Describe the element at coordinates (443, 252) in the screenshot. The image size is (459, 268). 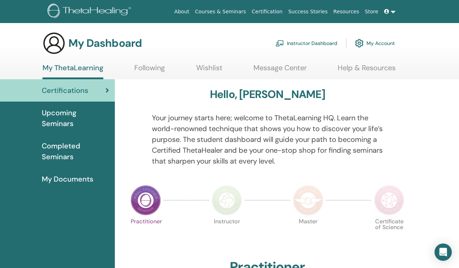
I see `div: Open Intercom Messenger` at that location.